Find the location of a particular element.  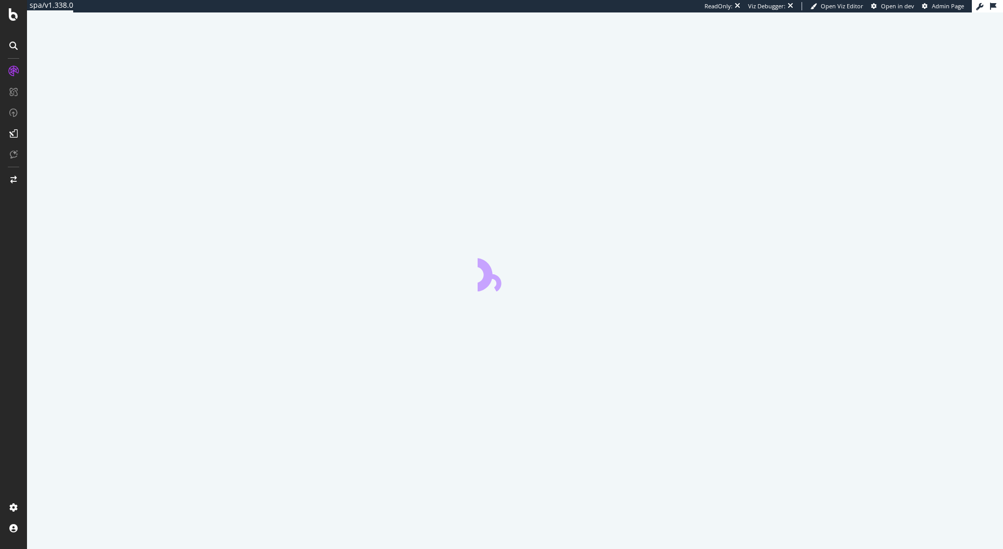

a: Open Viz Editor is located at coordinates (837, 6).